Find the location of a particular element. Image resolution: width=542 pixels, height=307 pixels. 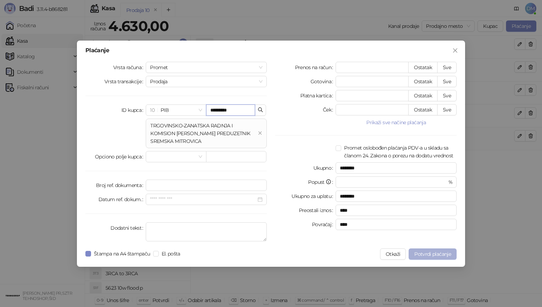

label: Preostali iznos is located at coordinates (317, 210).